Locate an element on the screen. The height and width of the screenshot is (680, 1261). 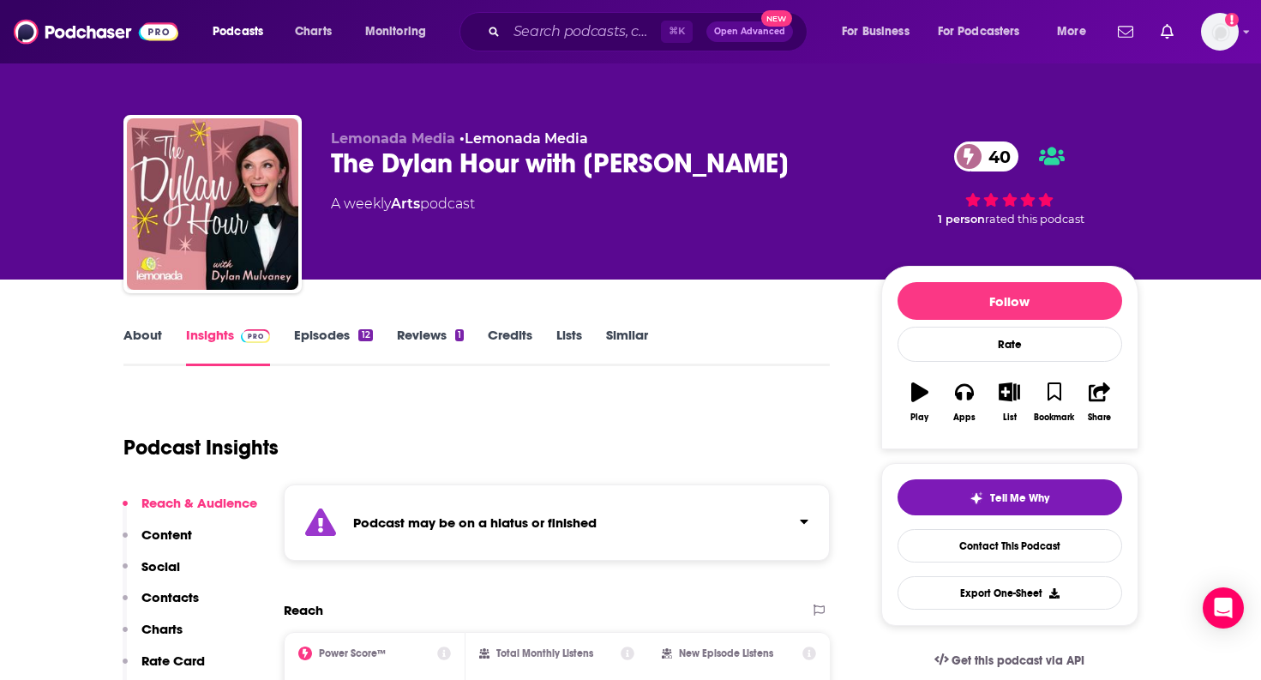
img: The Dylan Hour with Dylan Mulvaney is located at coordinates (213, 204).